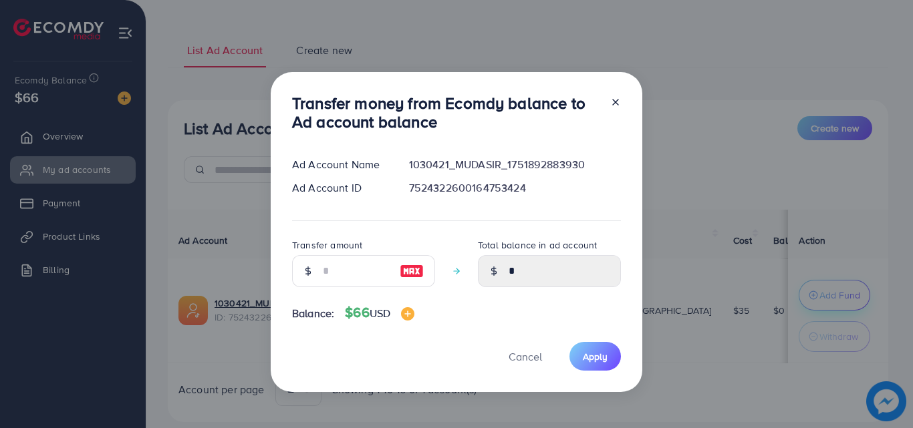  I want to click on button: Cancel, so click(525, 356).